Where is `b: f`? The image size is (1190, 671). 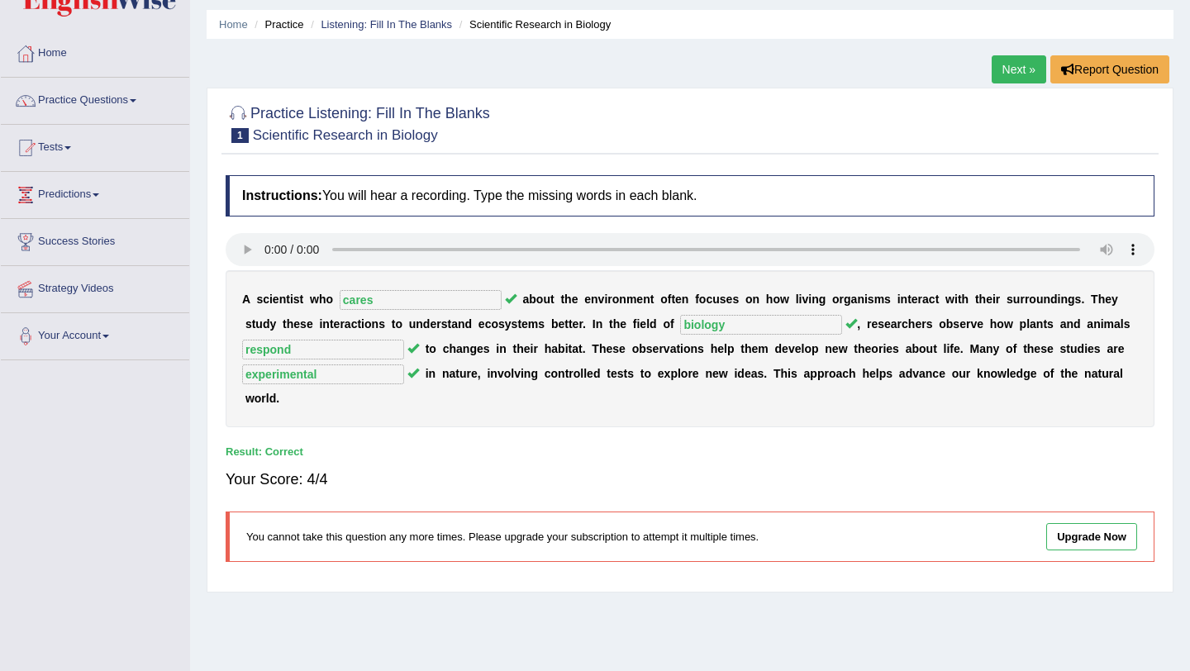 b: f is located at coordinates (672, 324).